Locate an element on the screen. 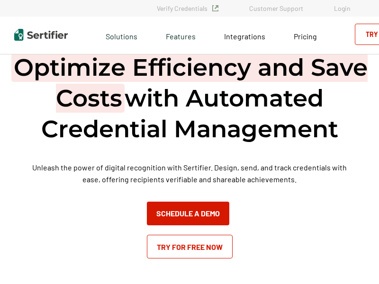 The height and width of the screenshot is (284, 379). a: Login is located at coordinates (342, 8).